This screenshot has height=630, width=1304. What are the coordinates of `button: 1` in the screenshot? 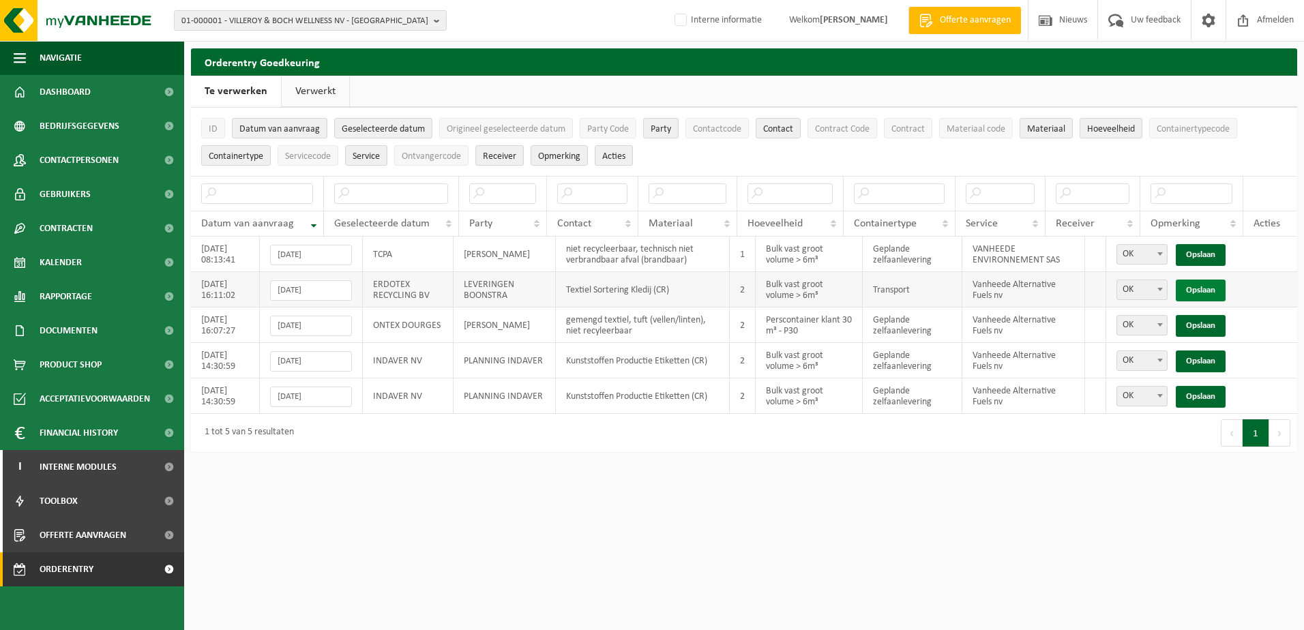 It's located at (1256, 433).